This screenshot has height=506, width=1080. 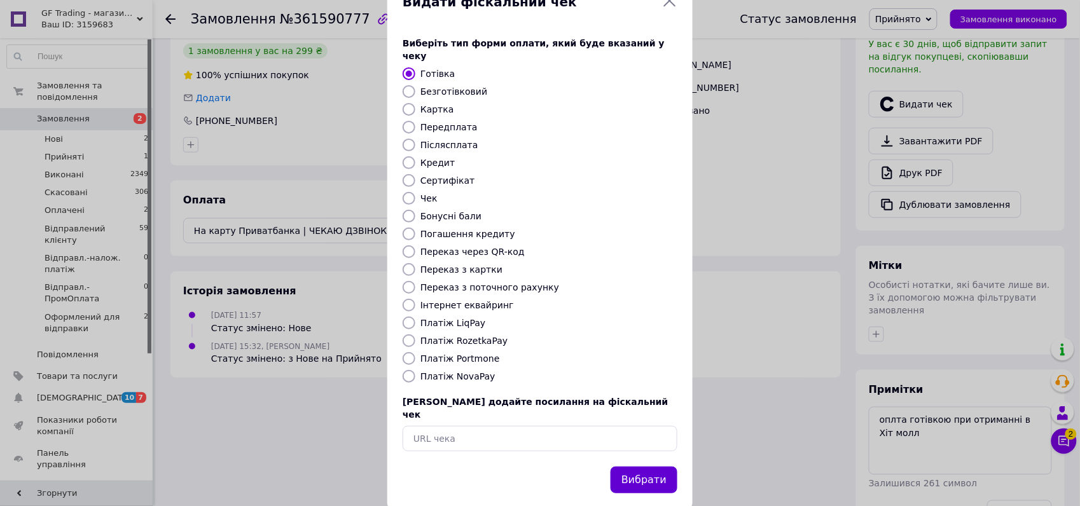 What do you see at coordinates (467, 305) in the screenshot?
I see `label: Інтернет еквайринг` at bounding box center [467, 305].